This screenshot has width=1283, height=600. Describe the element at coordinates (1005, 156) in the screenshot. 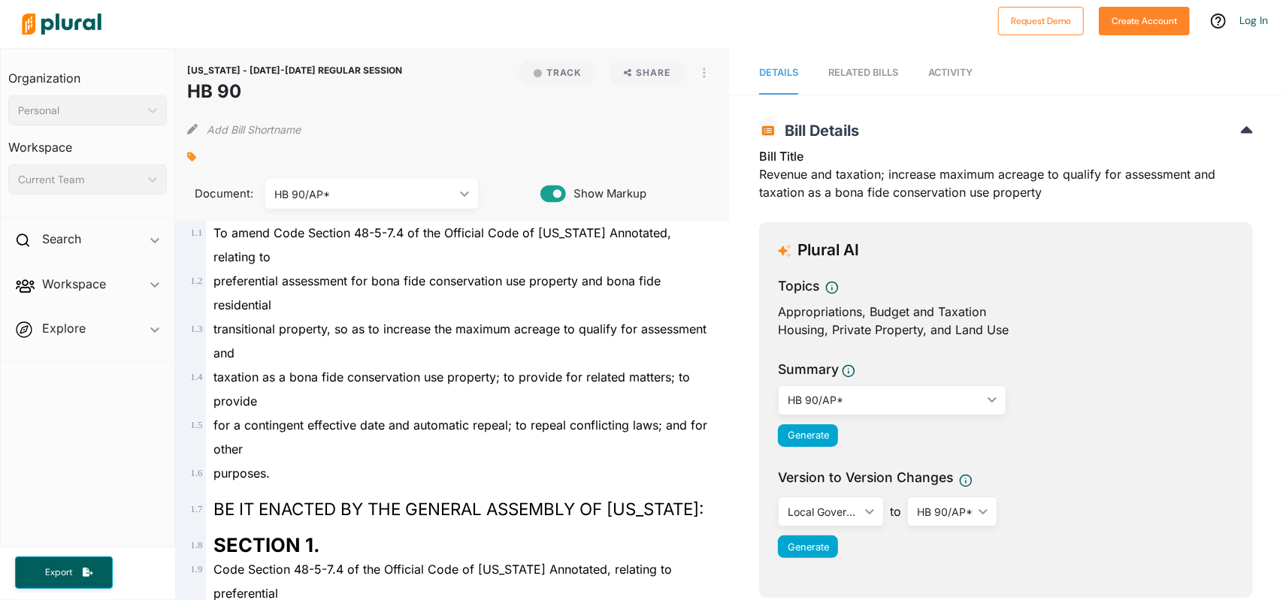

I see `h3: Bill Title` at that location.